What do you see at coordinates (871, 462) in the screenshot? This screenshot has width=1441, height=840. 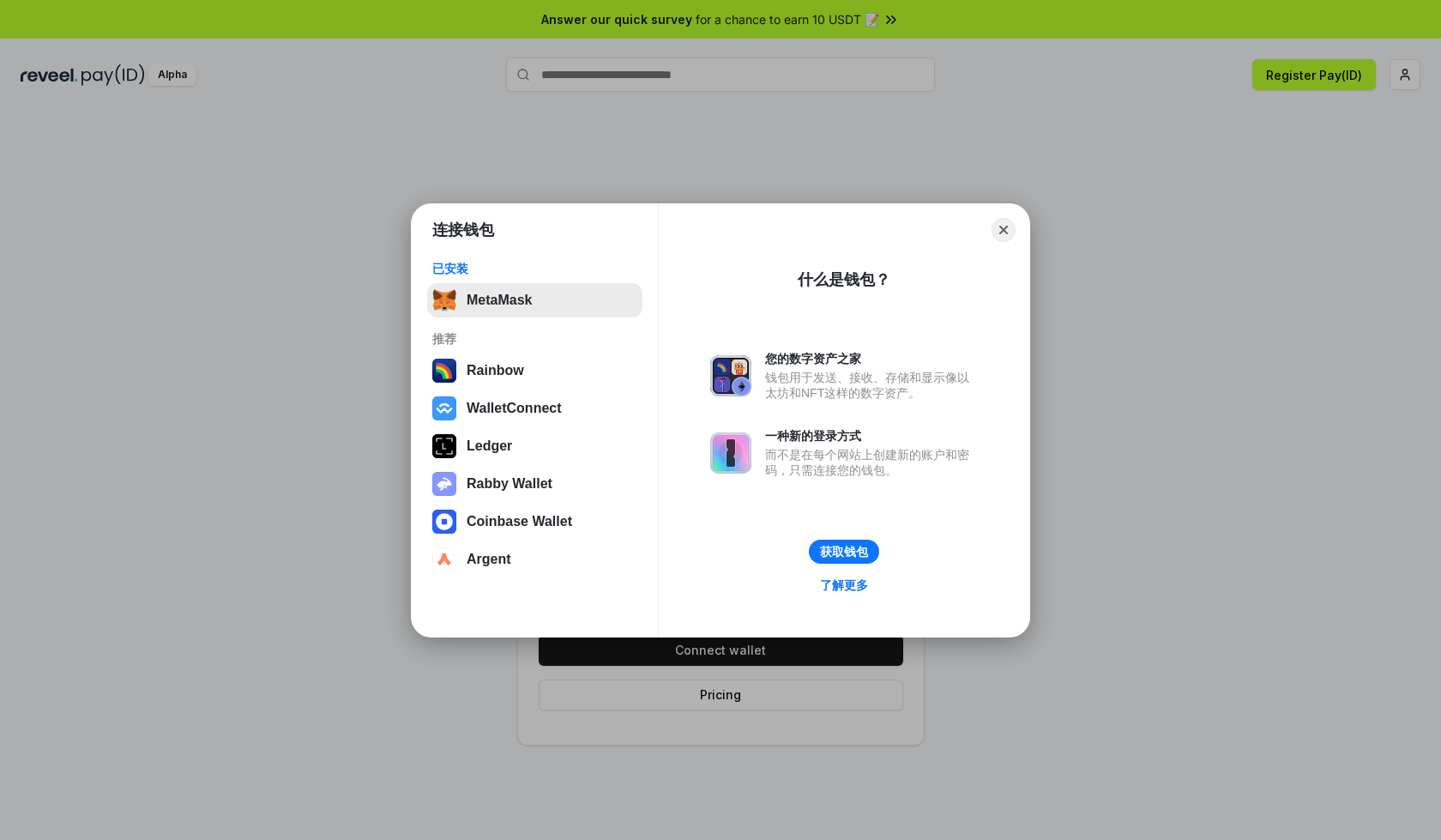 I see `div: 而不是在每个网站上创建新的账户和密码，只需连接您的钱包。` at bounding box center [871, 462].